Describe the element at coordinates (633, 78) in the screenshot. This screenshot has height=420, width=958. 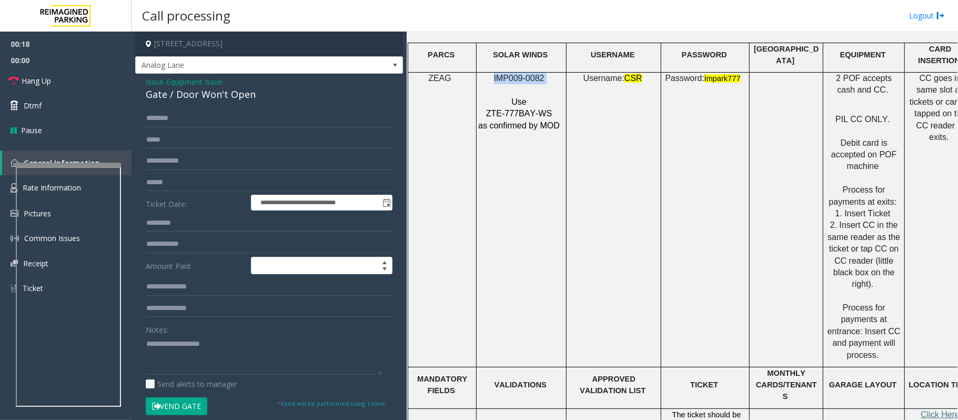
I see `span: CSR` at that location.